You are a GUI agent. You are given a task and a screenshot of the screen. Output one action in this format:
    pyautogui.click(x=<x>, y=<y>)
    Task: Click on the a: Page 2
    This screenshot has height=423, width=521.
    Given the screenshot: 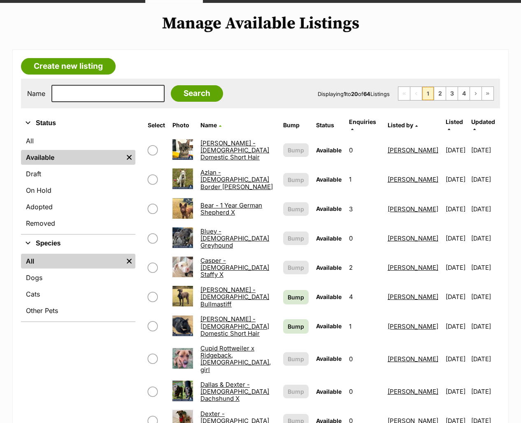 What is the action you would take?
    pyautogui.click(x=440, y=93)
    